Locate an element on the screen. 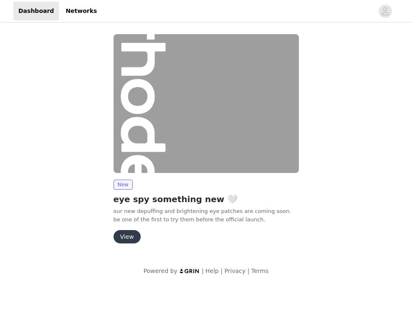 This screenshot has height=318, width=412. a: Dashboard is located at coordinates (36, 11).